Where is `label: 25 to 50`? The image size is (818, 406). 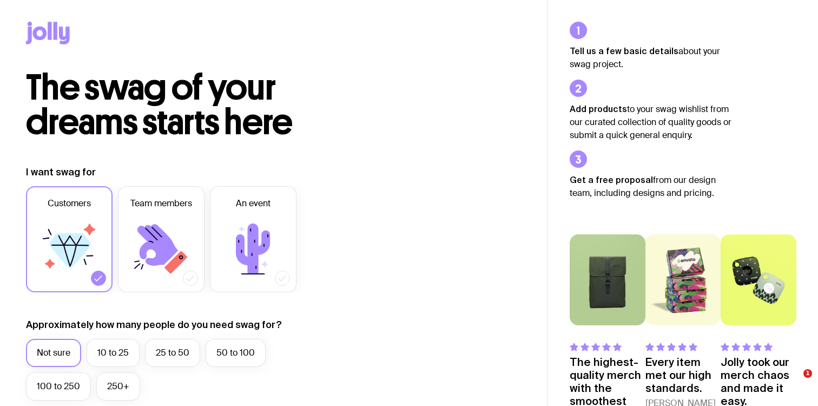 label: 25 to 50 is located at coordinates (173, 353).